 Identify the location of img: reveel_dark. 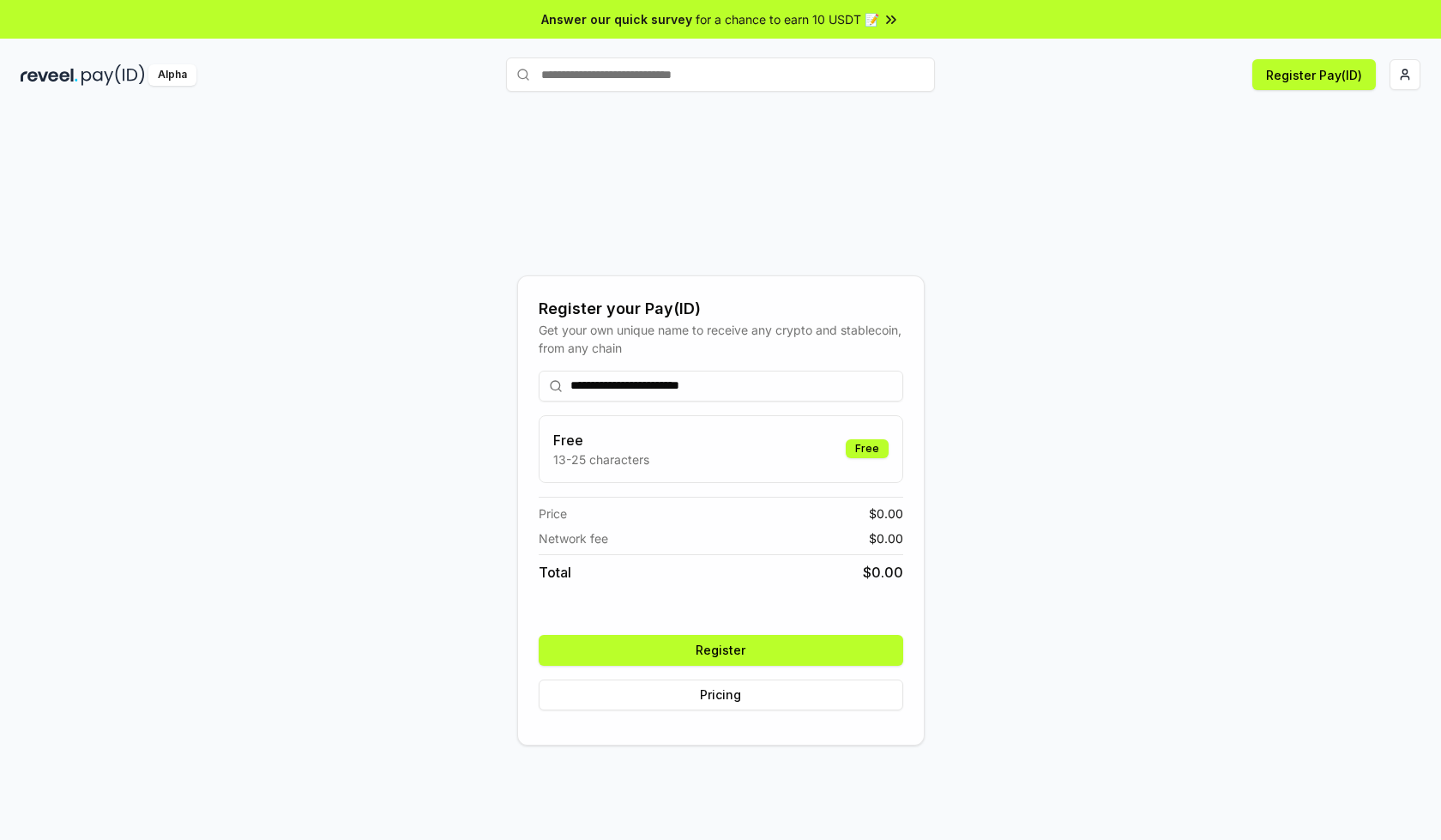
(49, 75).